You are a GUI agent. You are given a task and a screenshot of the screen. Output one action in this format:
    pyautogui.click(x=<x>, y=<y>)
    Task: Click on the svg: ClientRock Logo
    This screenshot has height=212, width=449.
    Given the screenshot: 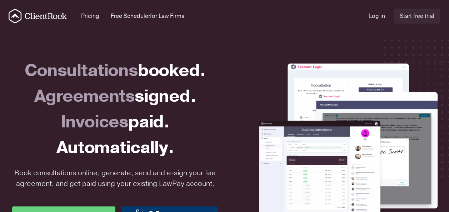 What is the action you would take?
    pyautogui.click(x=37, y=16)
    